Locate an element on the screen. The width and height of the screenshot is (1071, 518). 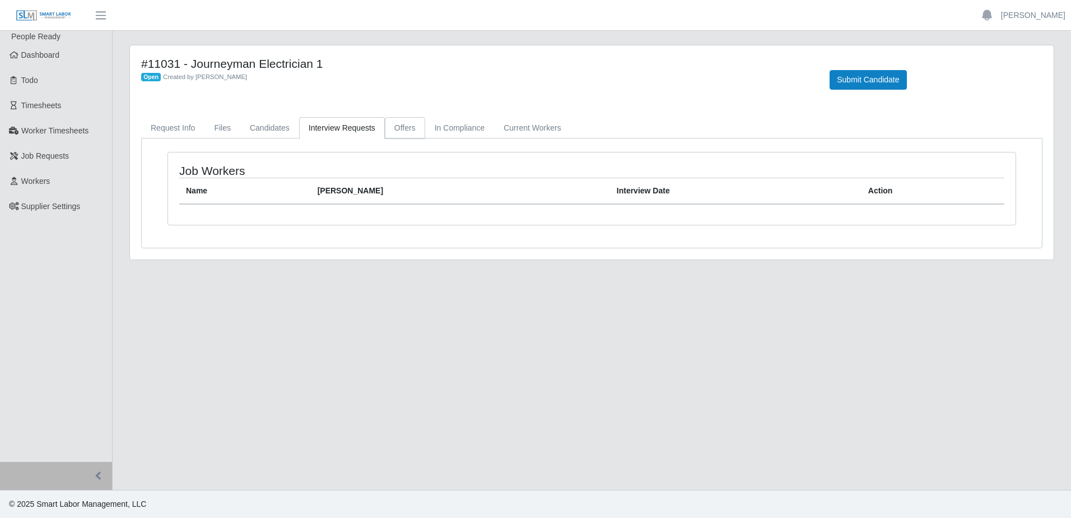
span: © 2025 Smart Labor Management, LLC is located at coordinates (77, 504).